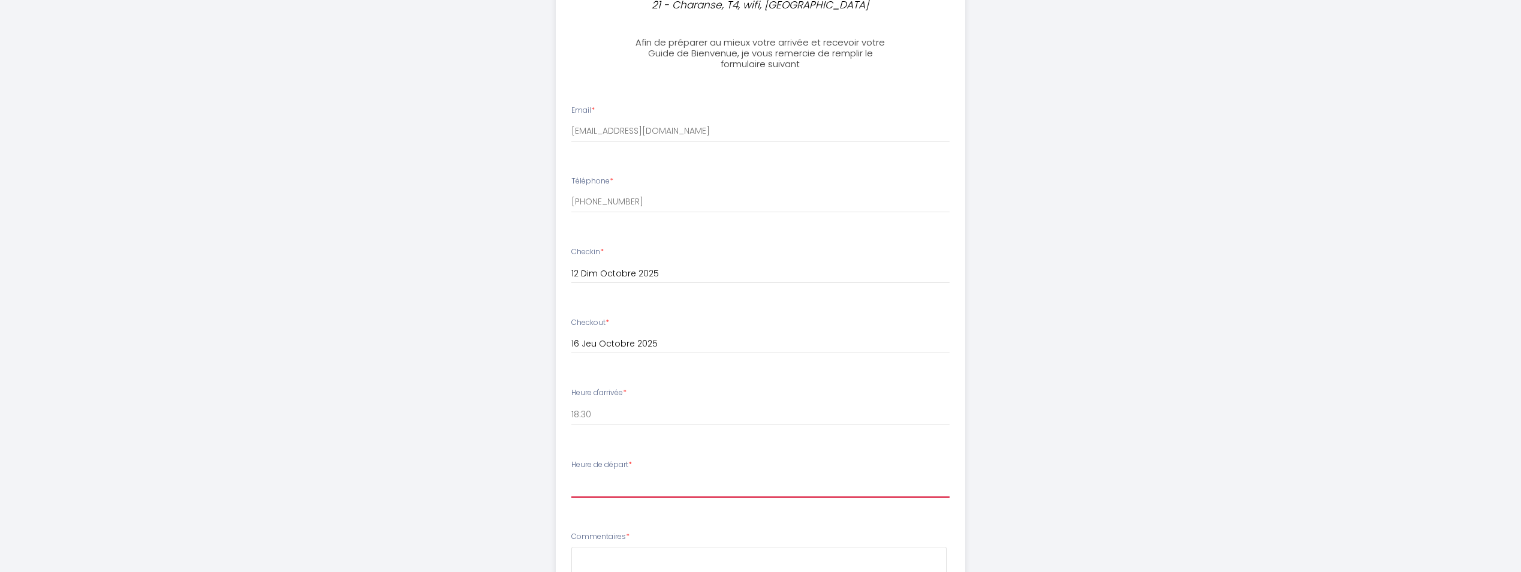  What do you see at coordinates (599, 393) in the screenshot?
I see `label: Heure d'arrivée` at bounding box center [599, 393].